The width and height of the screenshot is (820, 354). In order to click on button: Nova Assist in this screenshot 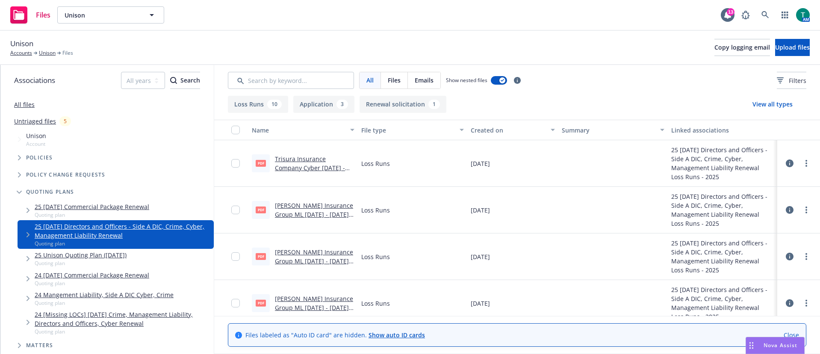, I will do `click(775, 346)`.